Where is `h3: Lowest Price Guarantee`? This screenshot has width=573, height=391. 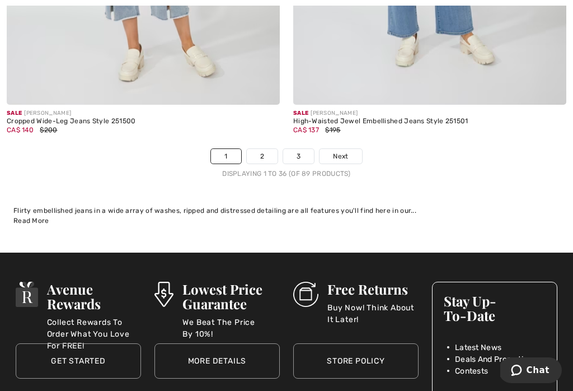 h3: Lowest Price Guarantee is located at coordinates (231, 296).